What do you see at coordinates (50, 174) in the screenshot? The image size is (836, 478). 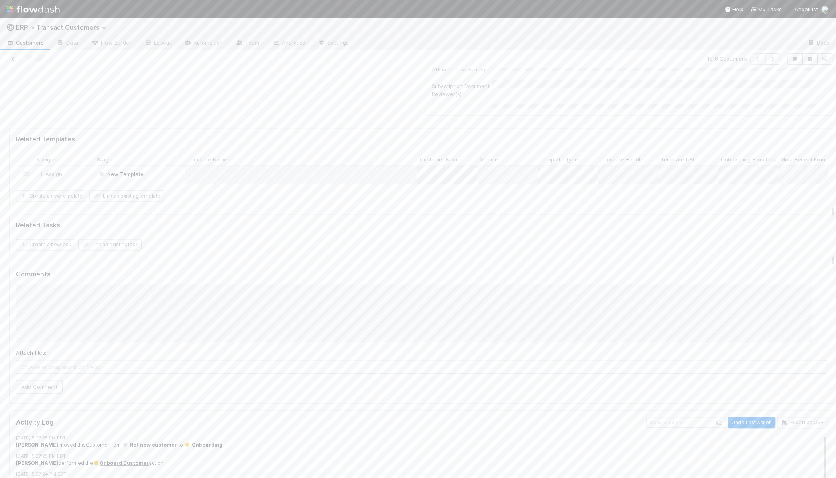 I see `div: Assign` at bounding box center [50, 174].